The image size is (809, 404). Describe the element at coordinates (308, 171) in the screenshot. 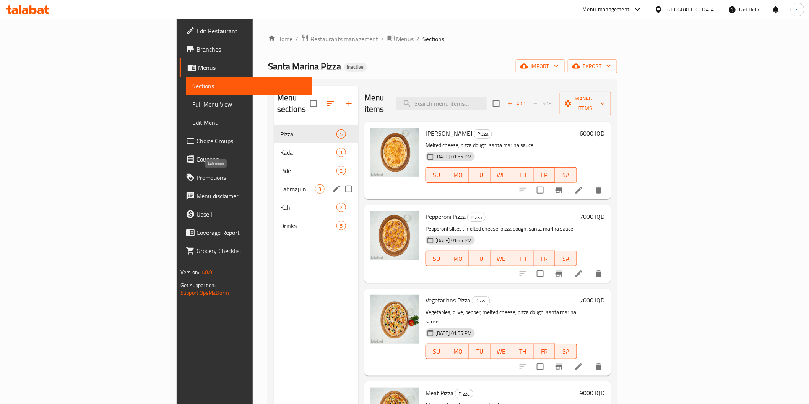

I see `span: Pide` at that location.